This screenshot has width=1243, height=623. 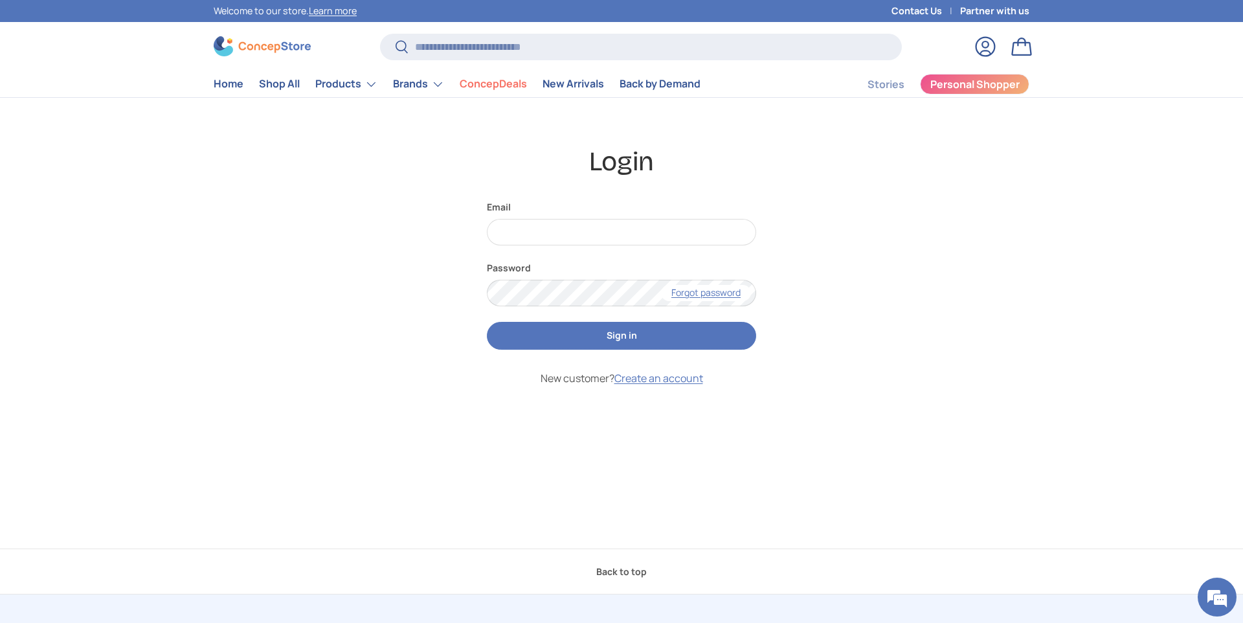 What do you see at coordinates (285, 11) in the screenshot?
I see `p: Welcome to our store.` at bounding box center [285, 11].